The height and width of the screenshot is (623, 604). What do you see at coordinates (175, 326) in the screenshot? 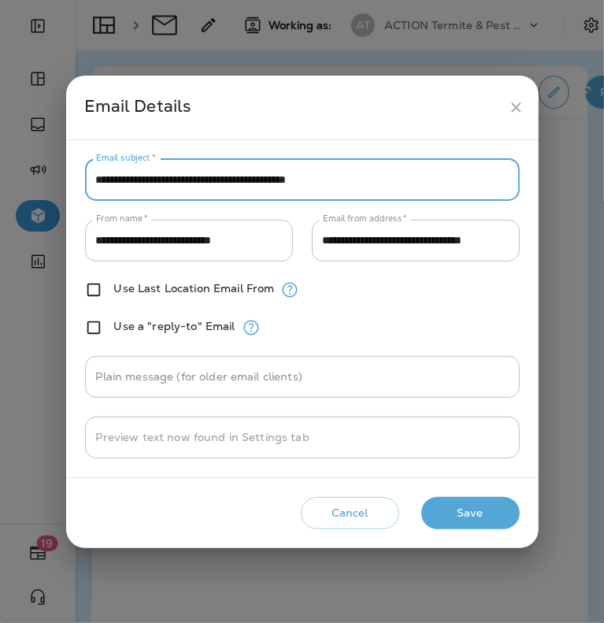
I see `label: Use a "reply-to" Email` at bounding box center [175, 326].